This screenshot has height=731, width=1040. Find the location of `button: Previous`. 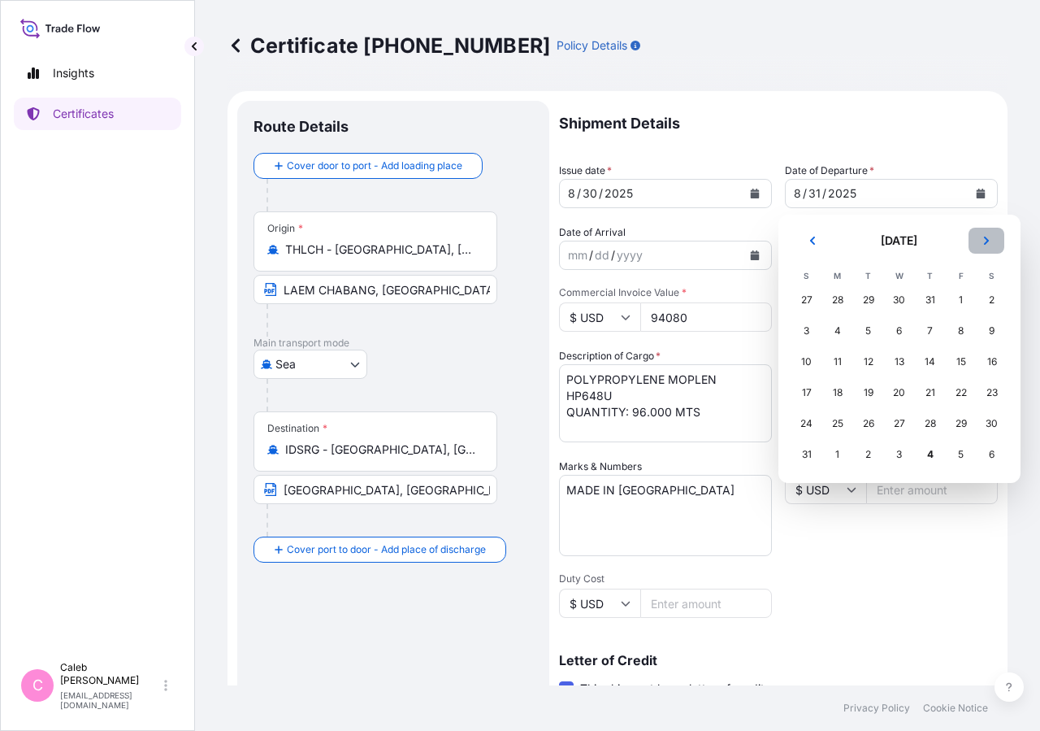

button: Previous is located at coordinates (813, 241).